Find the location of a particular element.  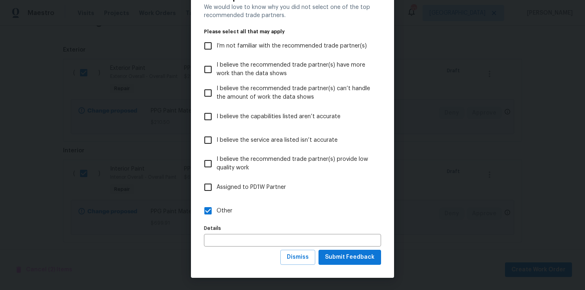

span: I believe the service area listed isn’t accurate is located at coordinates (277, 140).